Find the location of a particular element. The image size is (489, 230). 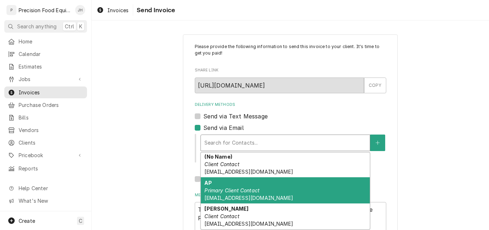

div: Jason Hertel's Avatar is located at coordinates (80, 10).